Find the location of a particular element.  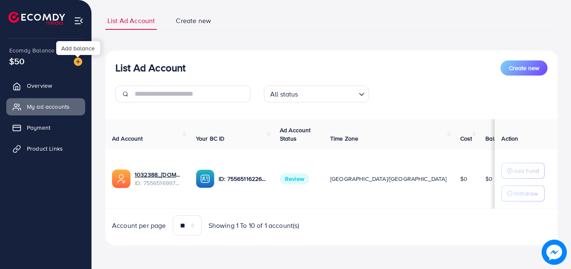

span: Ad Account is located at coordinates (128, 138).